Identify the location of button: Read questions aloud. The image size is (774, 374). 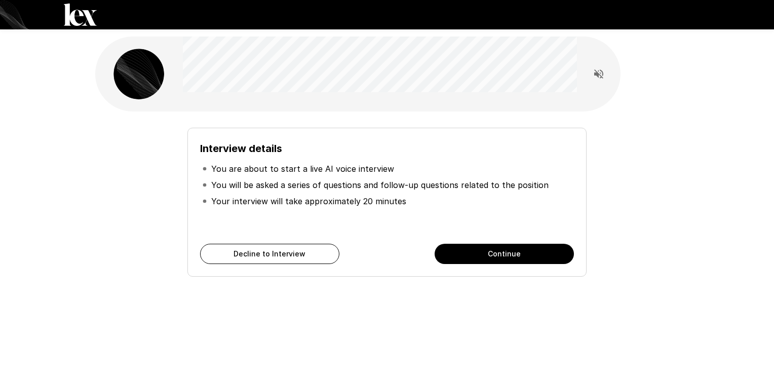
(599, 74).